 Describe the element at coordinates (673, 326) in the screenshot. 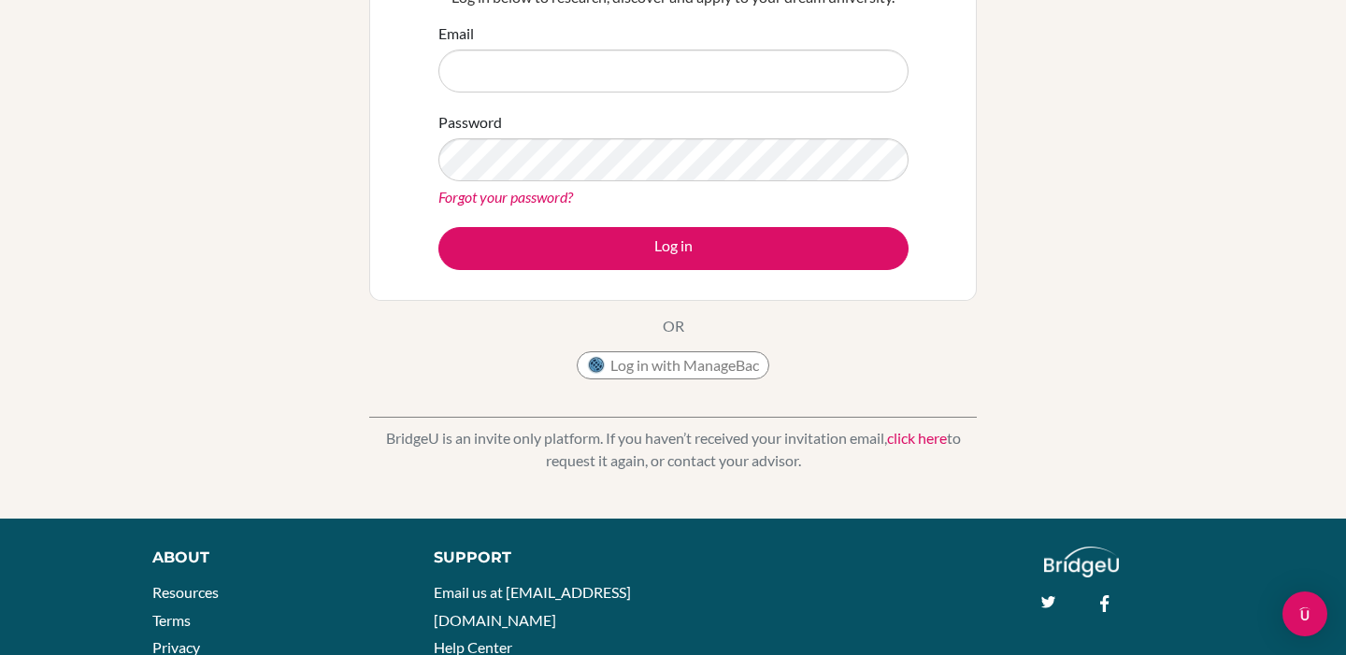

I see `p: OR` at that location.